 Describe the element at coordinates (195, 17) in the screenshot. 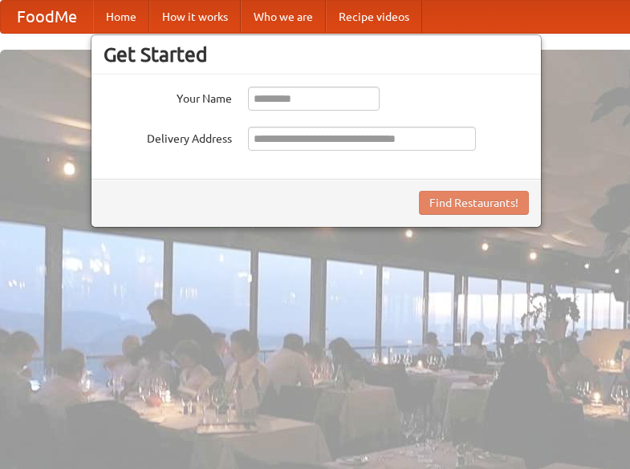

I see `a: How it works` at that location.